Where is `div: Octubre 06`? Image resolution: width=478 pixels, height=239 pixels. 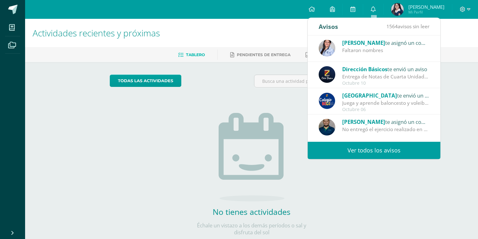
div: Octubre 06 is located at coordinates (386, 109).